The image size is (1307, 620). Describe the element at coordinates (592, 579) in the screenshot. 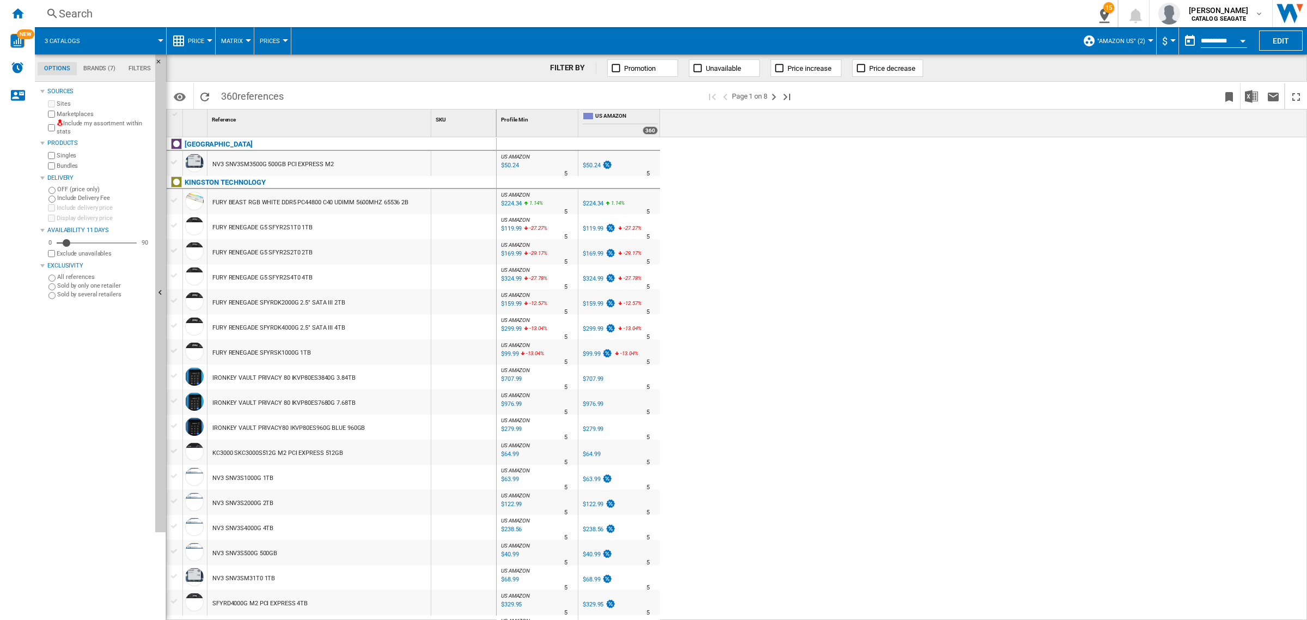

I see `div: $68.99` at that location.